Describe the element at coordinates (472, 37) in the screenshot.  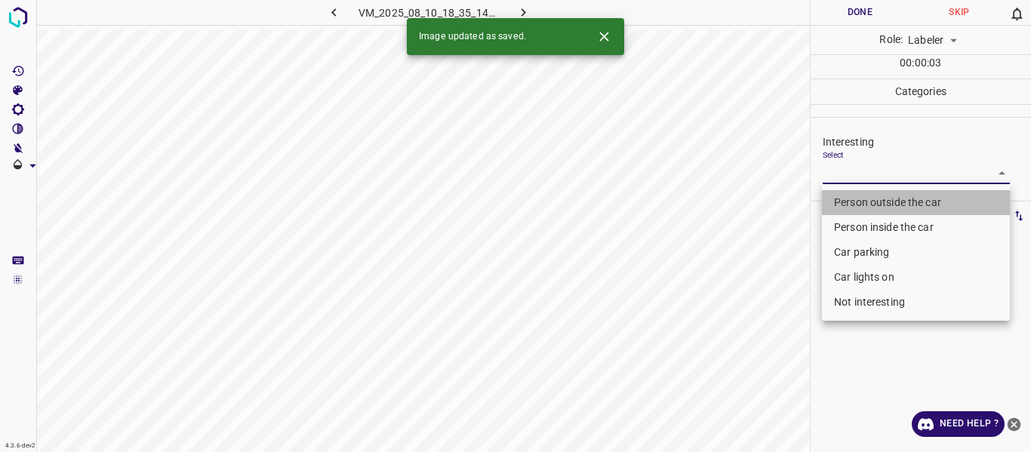
I see `span: Image updated as saved.` at that location.